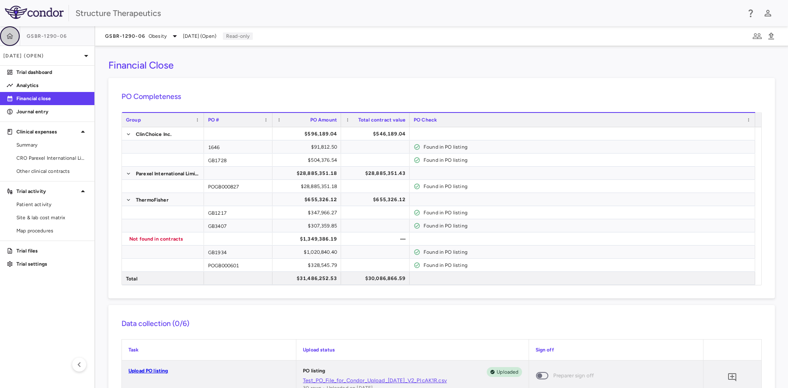 Image resolution: width=788 pixels, height=388 pixels. I want to click on img: logo-full-SnFGN8VE.png, so click(34, 12).